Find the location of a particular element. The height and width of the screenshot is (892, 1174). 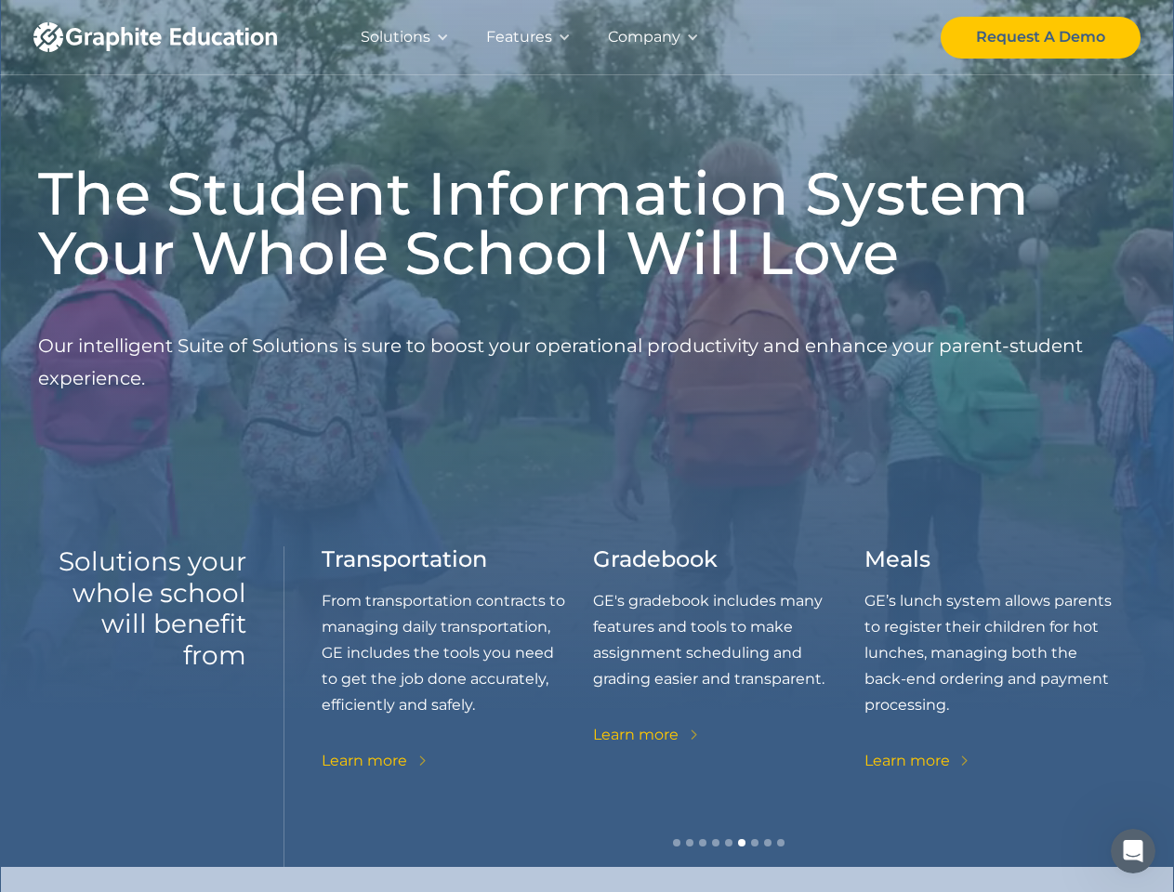

div: Show slide 4 of 9 is located at coordinates (716, 843).